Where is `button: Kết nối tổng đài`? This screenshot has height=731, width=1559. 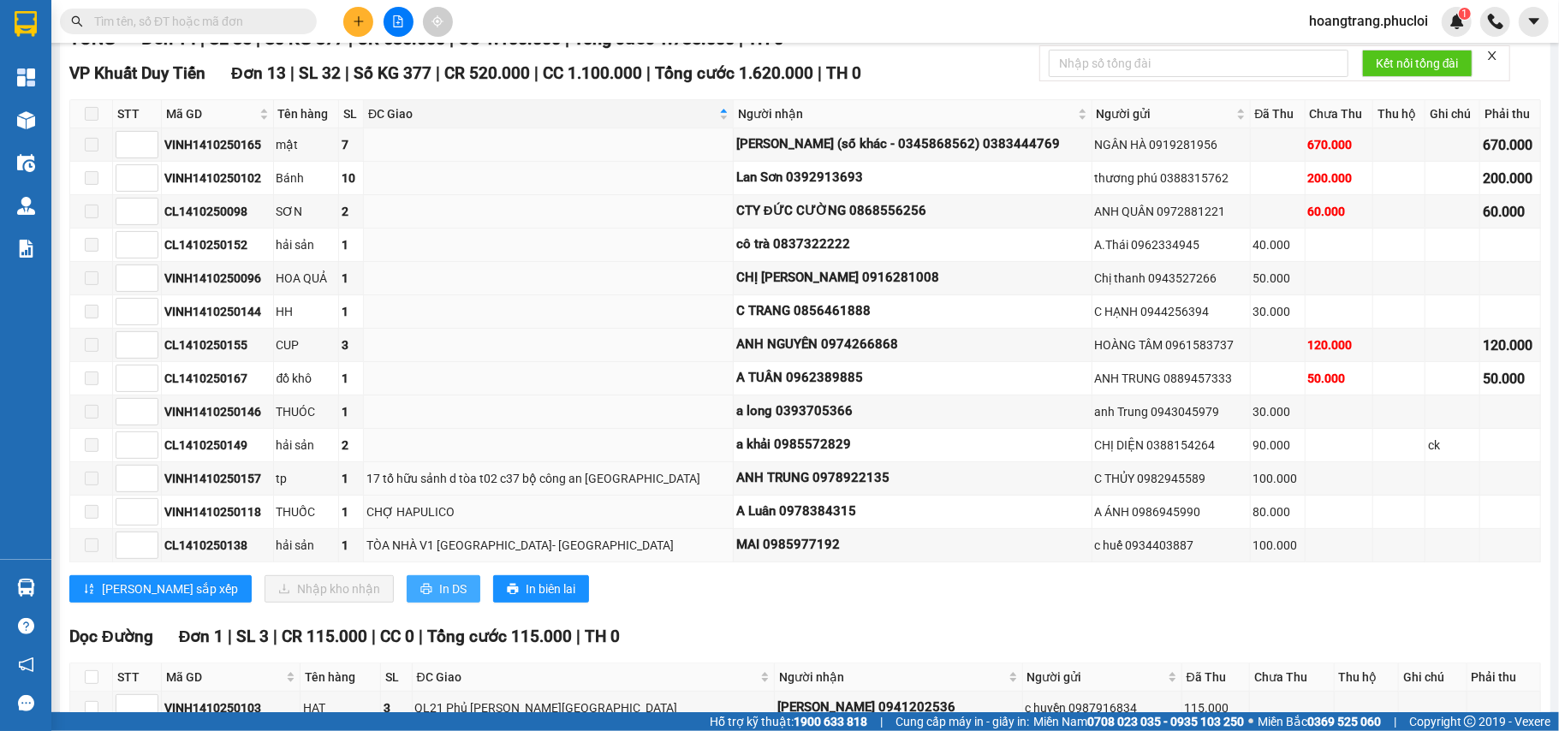 button: Kết nối tổng đài is located at coordinates (1417, 63).